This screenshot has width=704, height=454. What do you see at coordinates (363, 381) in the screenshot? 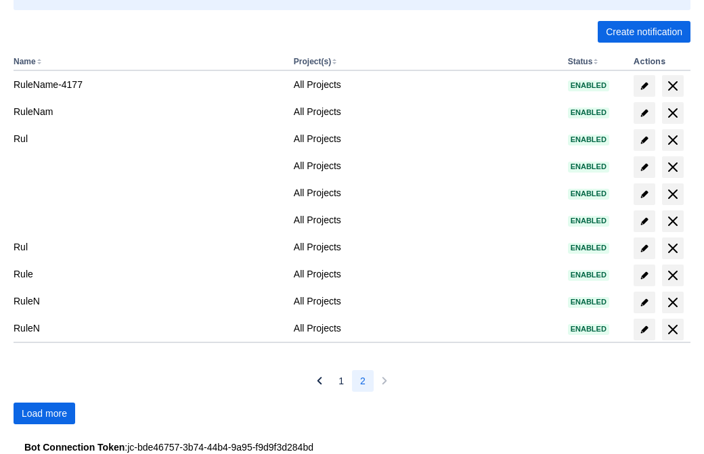
I see `span: 2` at bounding box center [363, 381].